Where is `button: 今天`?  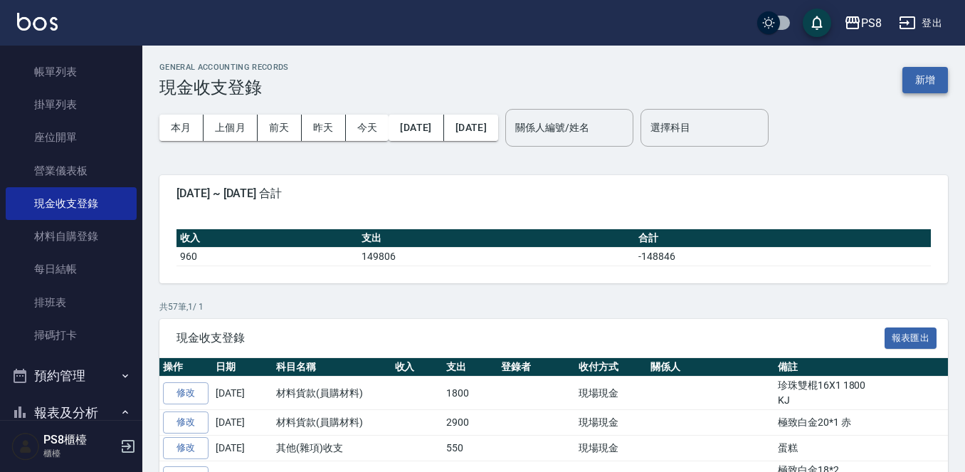
button: 今天 is located at coordinates (367, 127).